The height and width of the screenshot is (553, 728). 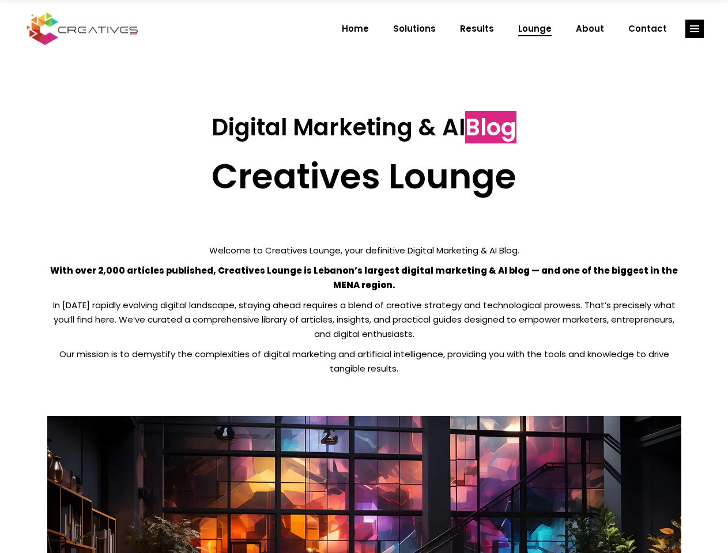 What do you see at coordinates (364, 361) in the screenshot?
I see `p: Our mission is to demystify the complexities of digital marketing and artificial intelligence, pr...` at bounding box center [364, 361].